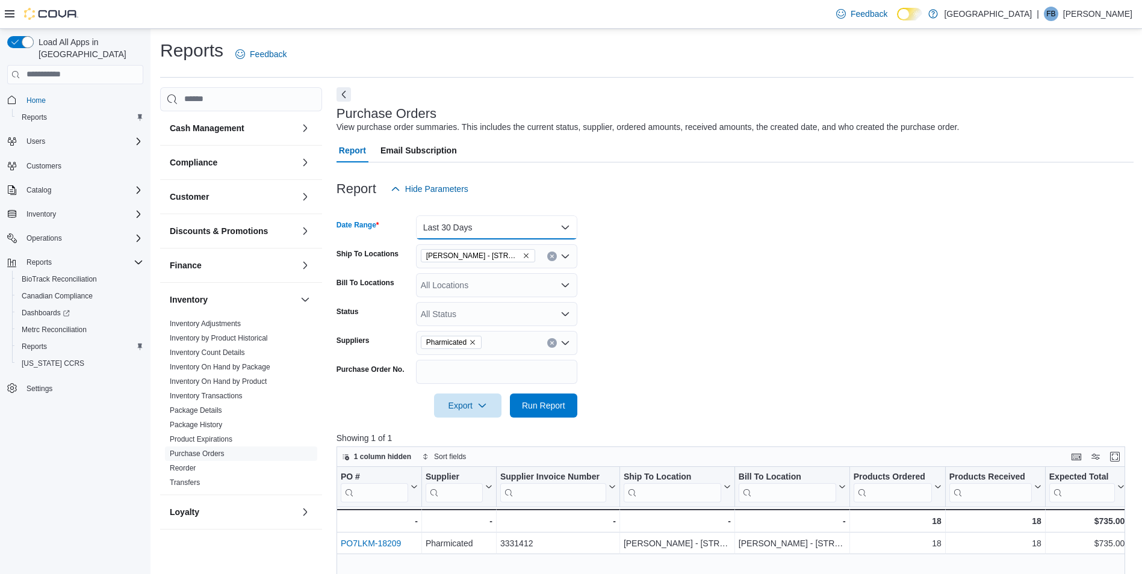  Describe the element at coordinates (673, 477) in the screenshot. I see `div: Ship To Location` at that location.